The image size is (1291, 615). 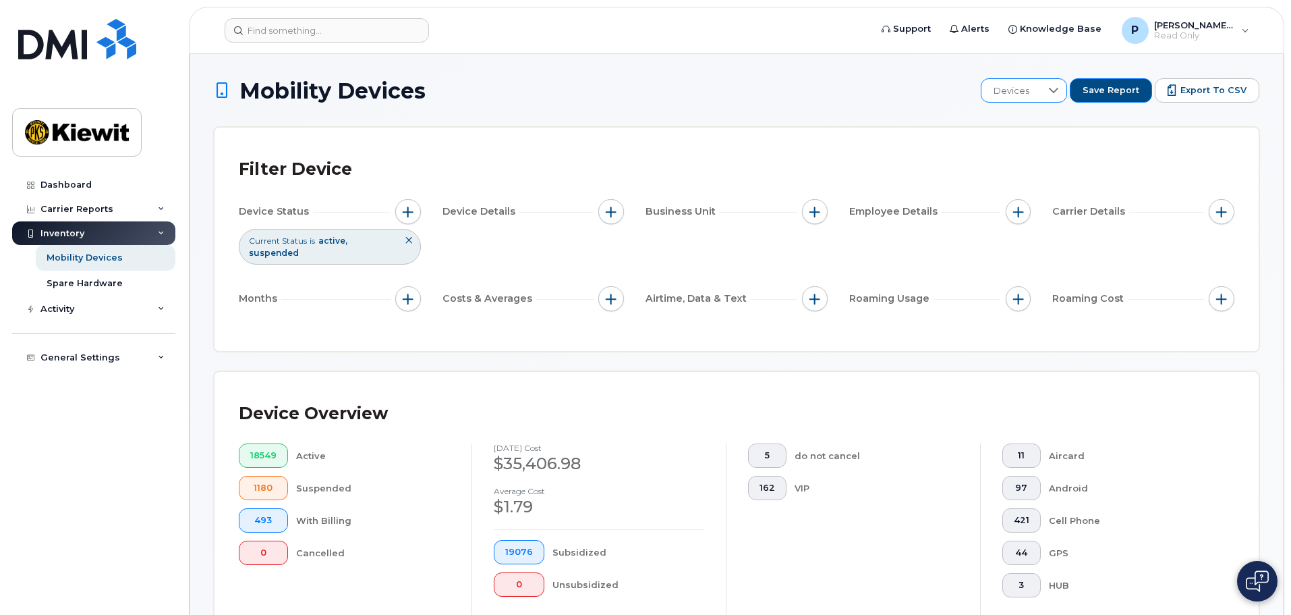 What do you see at coordinates (373, 520) in the screenshot?
I see `div: With Billing` at bounding box center [373, 520].